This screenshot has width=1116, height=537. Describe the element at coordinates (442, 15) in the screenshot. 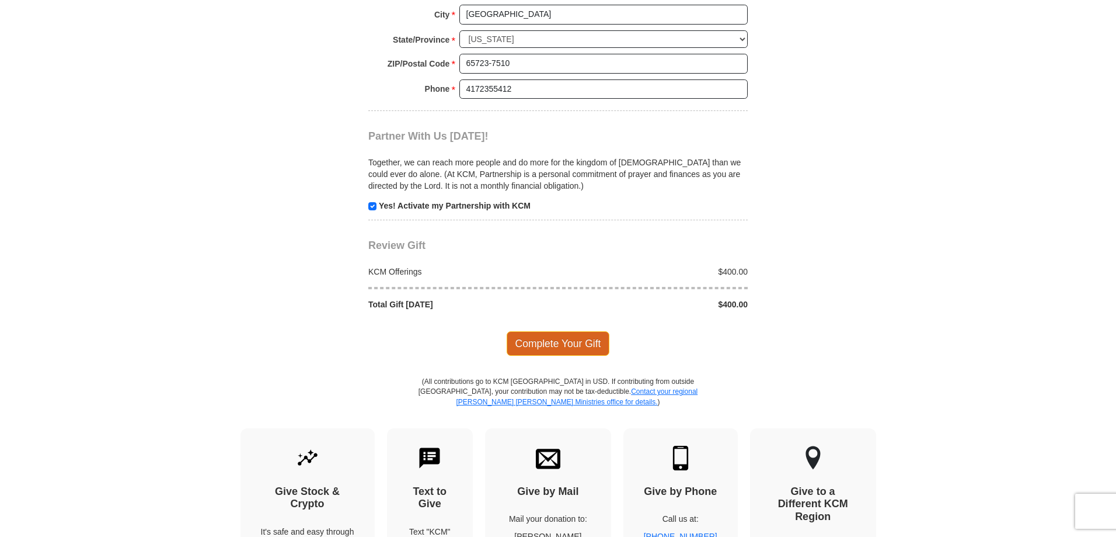

I see `strong: City` at that location.